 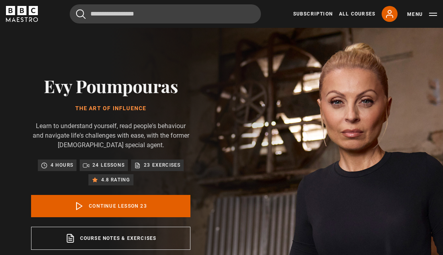 I want to click on a: All Courses, so click(x=357, y=14).